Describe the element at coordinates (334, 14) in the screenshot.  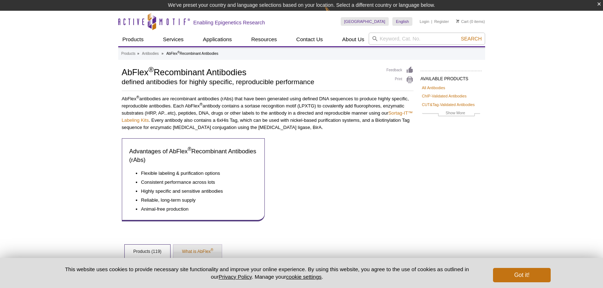
I see `img: Change Here` at that location.